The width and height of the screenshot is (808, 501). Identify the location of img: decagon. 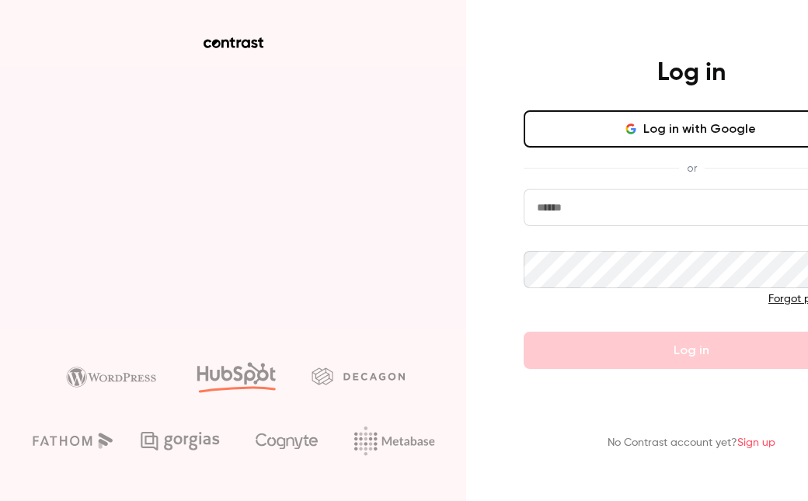
(358, 376).